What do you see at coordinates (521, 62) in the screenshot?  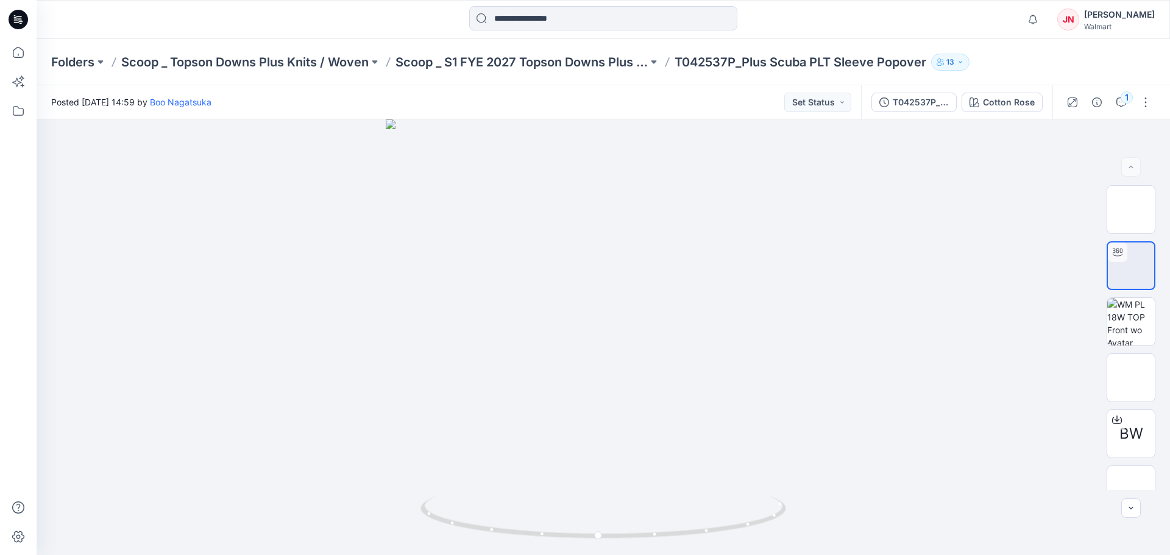 I see `p: Scoop _ S1 FYE 2027 Topson Downs Plus Knits / Wove Board` at bounding box center [521, 62].